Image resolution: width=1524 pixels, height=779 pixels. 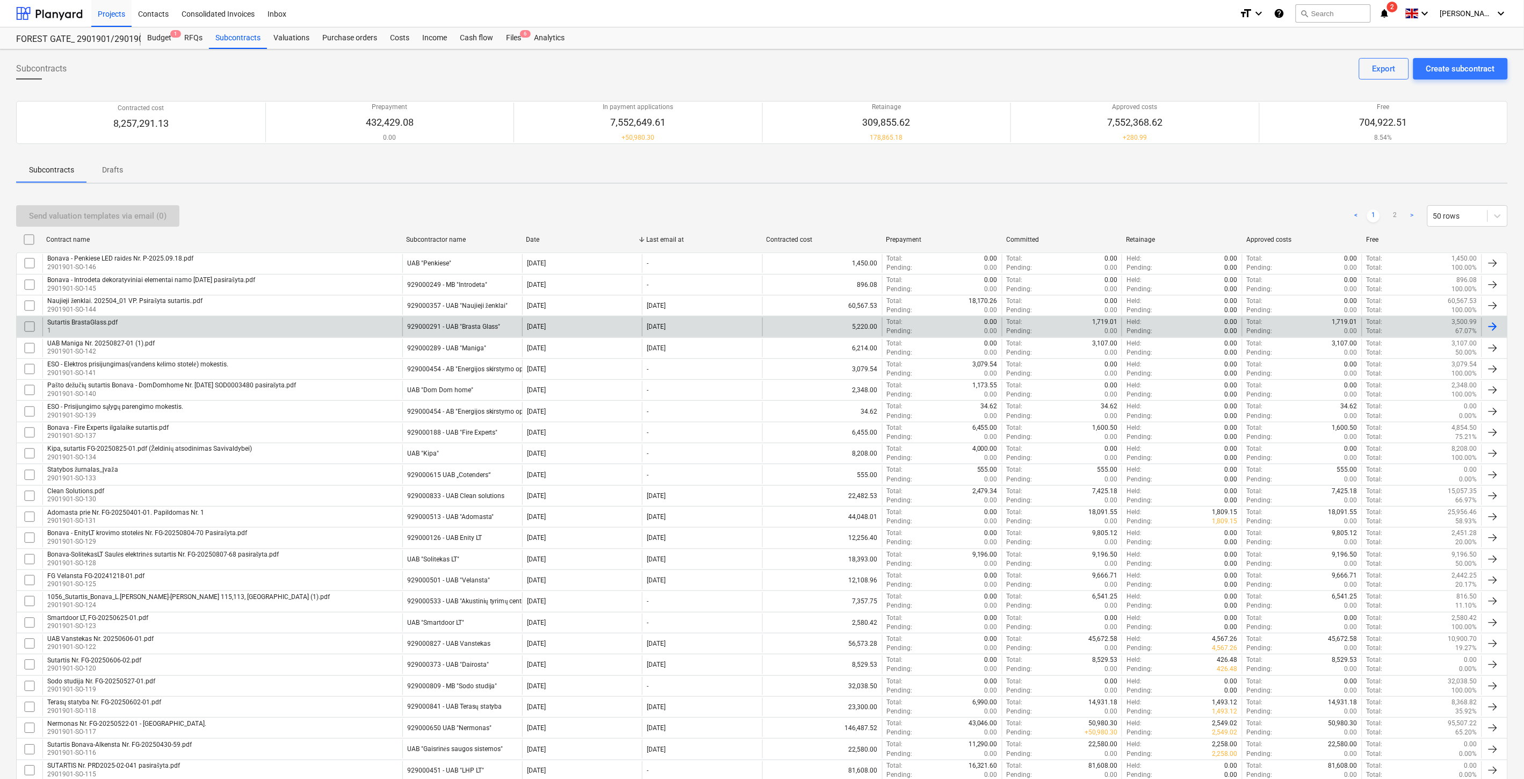 What do you see at coordinates (176, 34) in the screenshot?
I see `span: 1` at bounding box center [176, 34].